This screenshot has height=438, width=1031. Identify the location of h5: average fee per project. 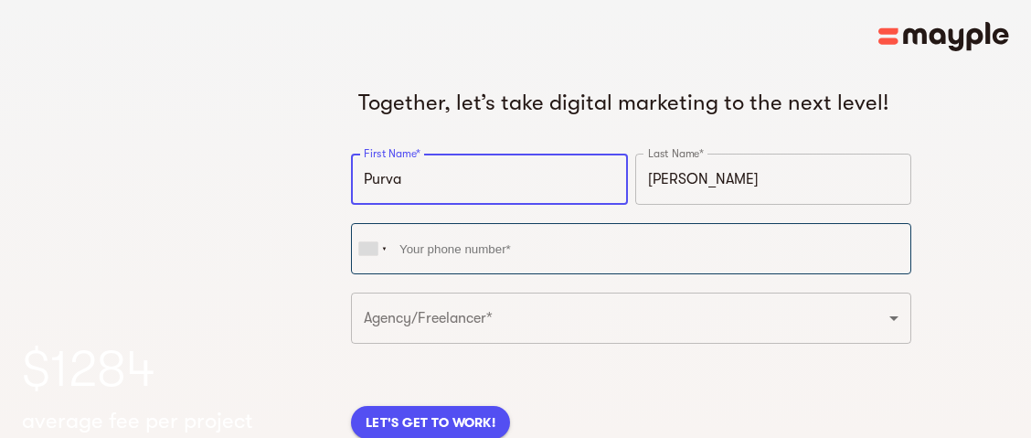
(137, 421).